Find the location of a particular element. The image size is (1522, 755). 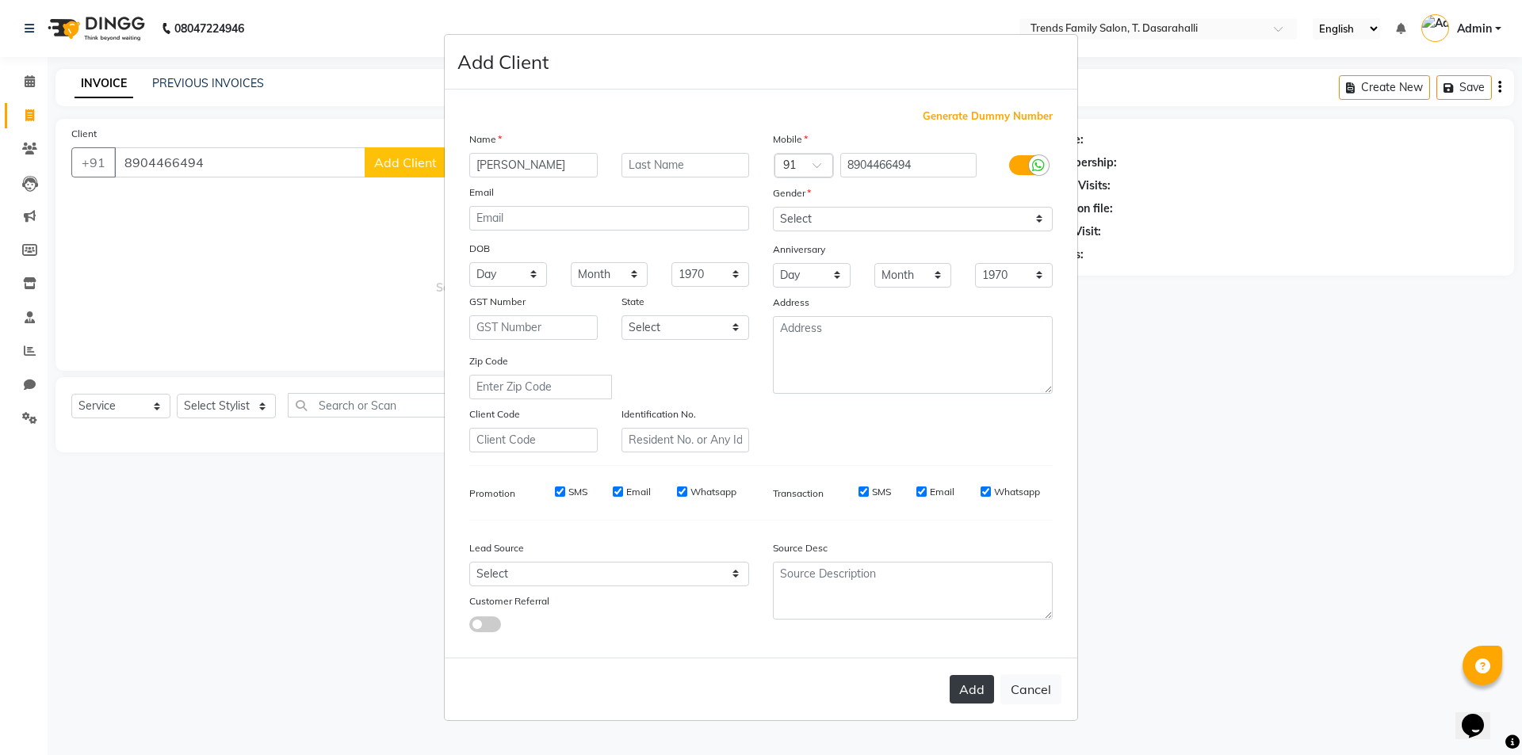

input: Last Name is located at coordinates (686, 165).